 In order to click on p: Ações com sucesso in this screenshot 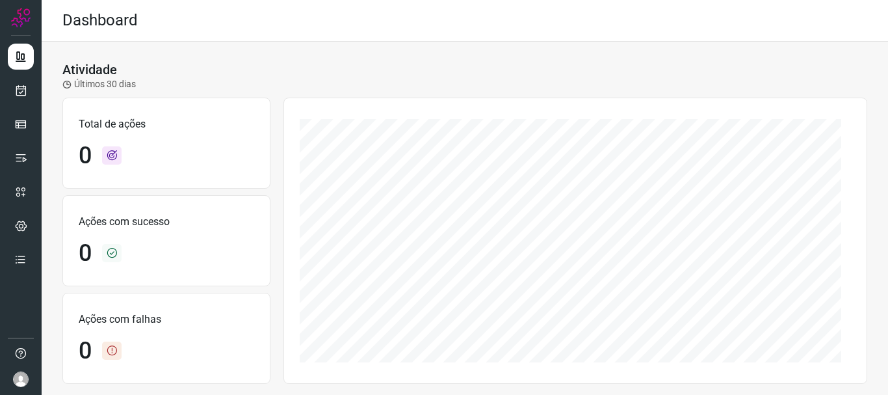, I will do `click(166, 222)`.